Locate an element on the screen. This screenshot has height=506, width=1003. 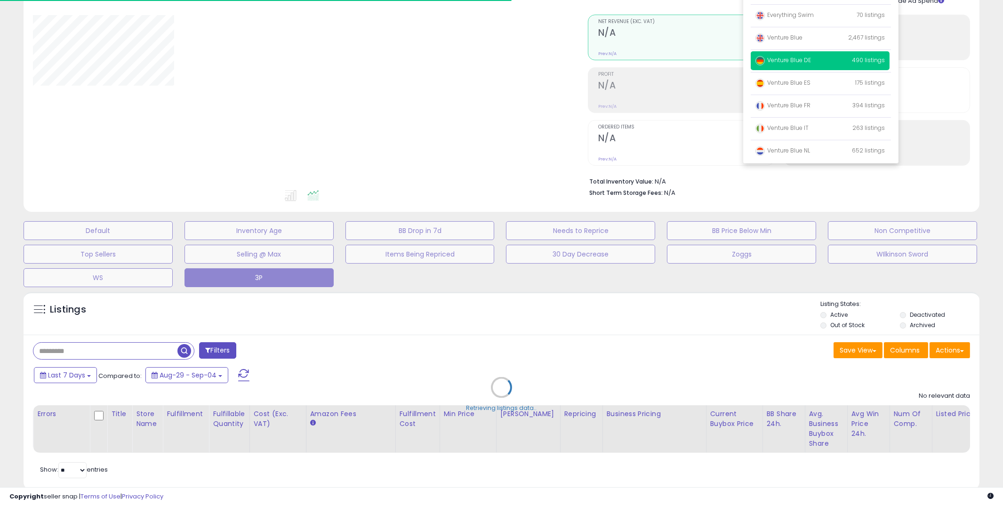
button: Needs to Reprice is located at coordinates (581, 231).